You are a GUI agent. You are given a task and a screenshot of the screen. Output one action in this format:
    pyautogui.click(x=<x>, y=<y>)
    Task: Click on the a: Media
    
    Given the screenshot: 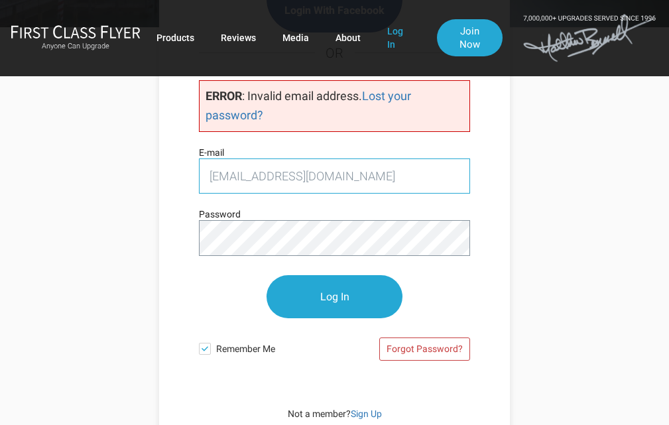 What is the action you would take?
    pyautogui.click(x=296, y=38)
    